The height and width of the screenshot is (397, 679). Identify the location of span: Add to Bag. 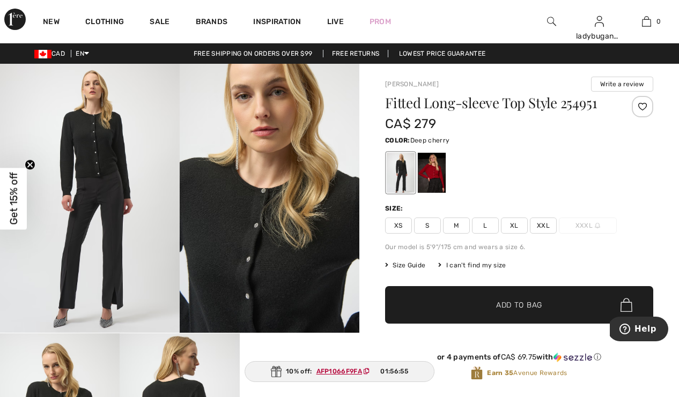
(519, 305).